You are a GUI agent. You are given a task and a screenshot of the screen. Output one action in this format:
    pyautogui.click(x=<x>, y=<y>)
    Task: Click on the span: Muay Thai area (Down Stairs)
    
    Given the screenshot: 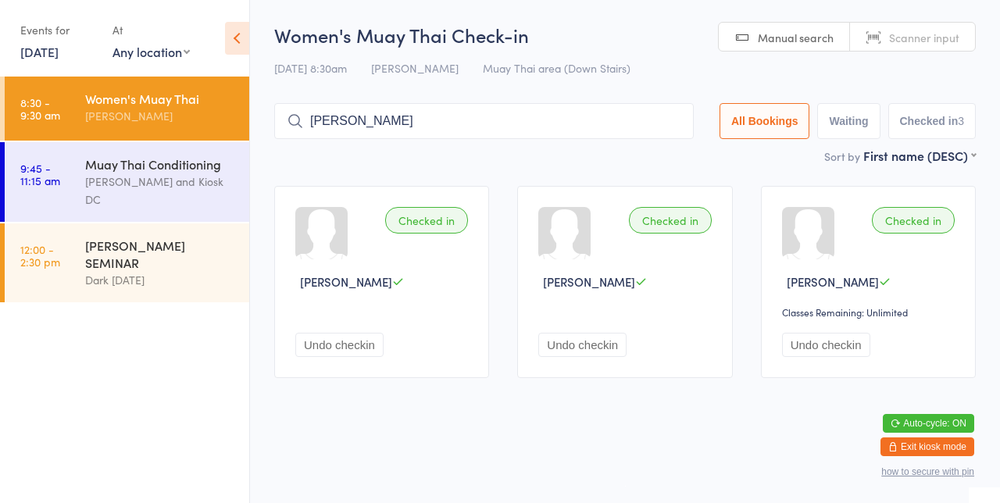 What is the action you would take?
    pyautogui.click(x=556, y=68)
    